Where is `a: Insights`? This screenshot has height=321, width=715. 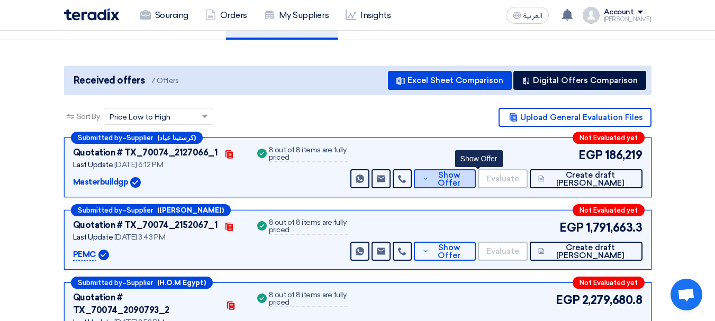
a: Insights is located at coordinates (368, 15).